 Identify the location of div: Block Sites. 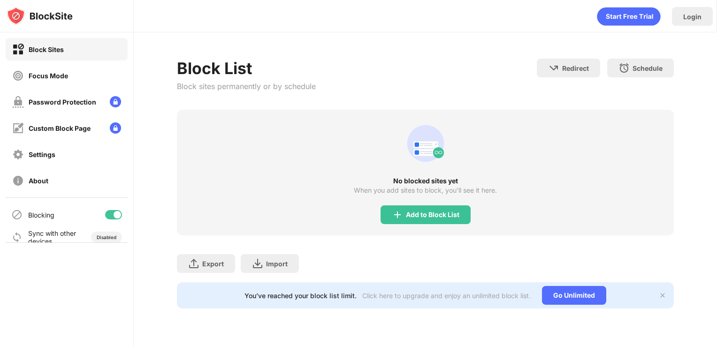
(46, 49).